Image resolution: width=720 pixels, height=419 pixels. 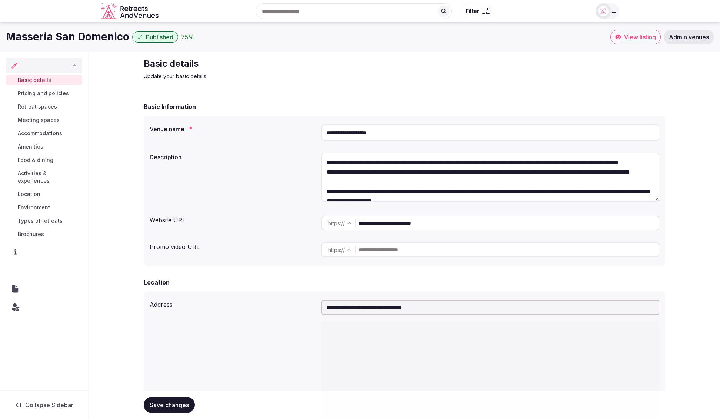 I want to click on span: Published, so click(x=160, y=37).